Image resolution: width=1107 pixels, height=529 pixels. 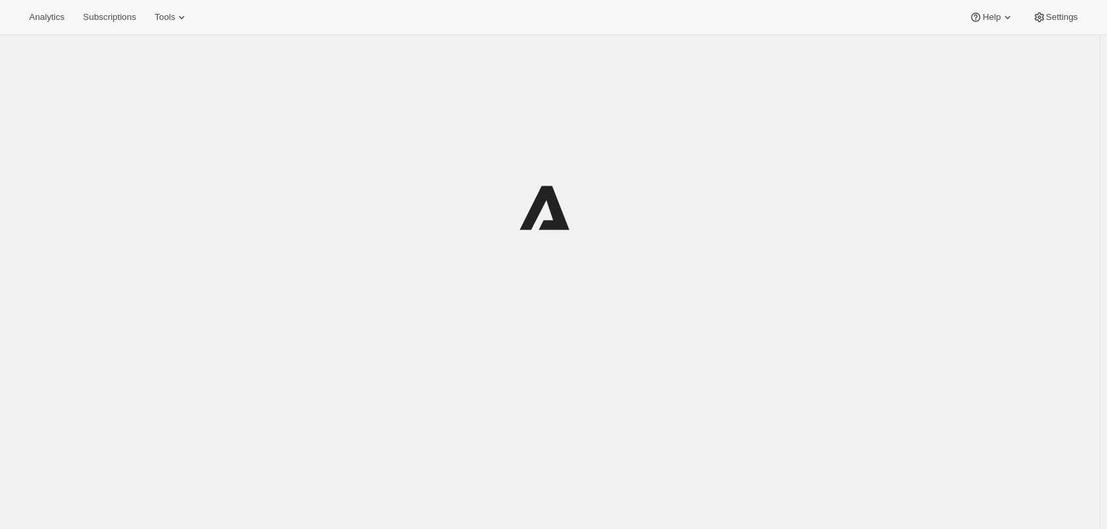 What do you see at coordinates (109, 17) in the screenshot?
I see `span: Subscriptions` at bounding box center [109, 17].